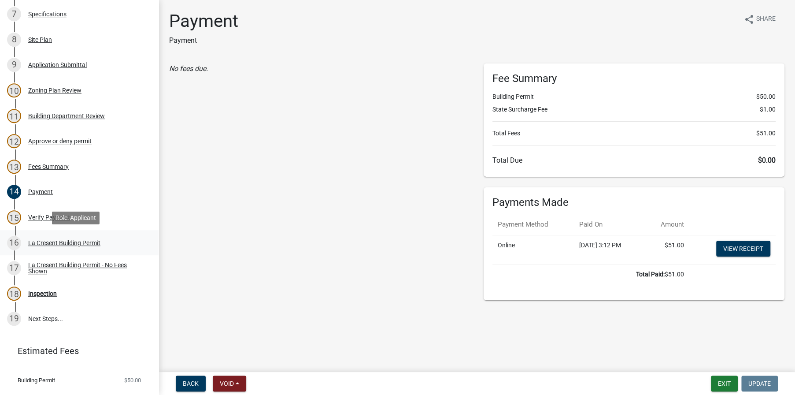 The width and height of the screenshot is (795, 395). What do you see at coordinates (760, 19) in the screenshot?
I see `button: shareShare` at bounding box center [760, 19].